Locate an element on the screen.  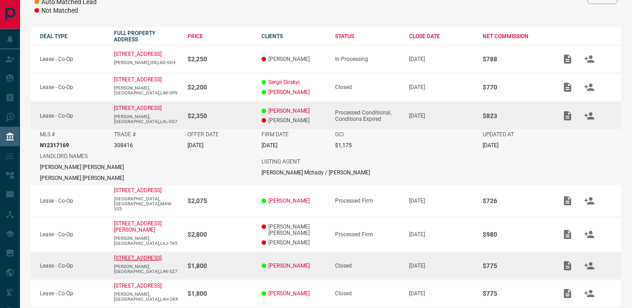
div: CLOSE DATE is located at coordinates (441, 36).